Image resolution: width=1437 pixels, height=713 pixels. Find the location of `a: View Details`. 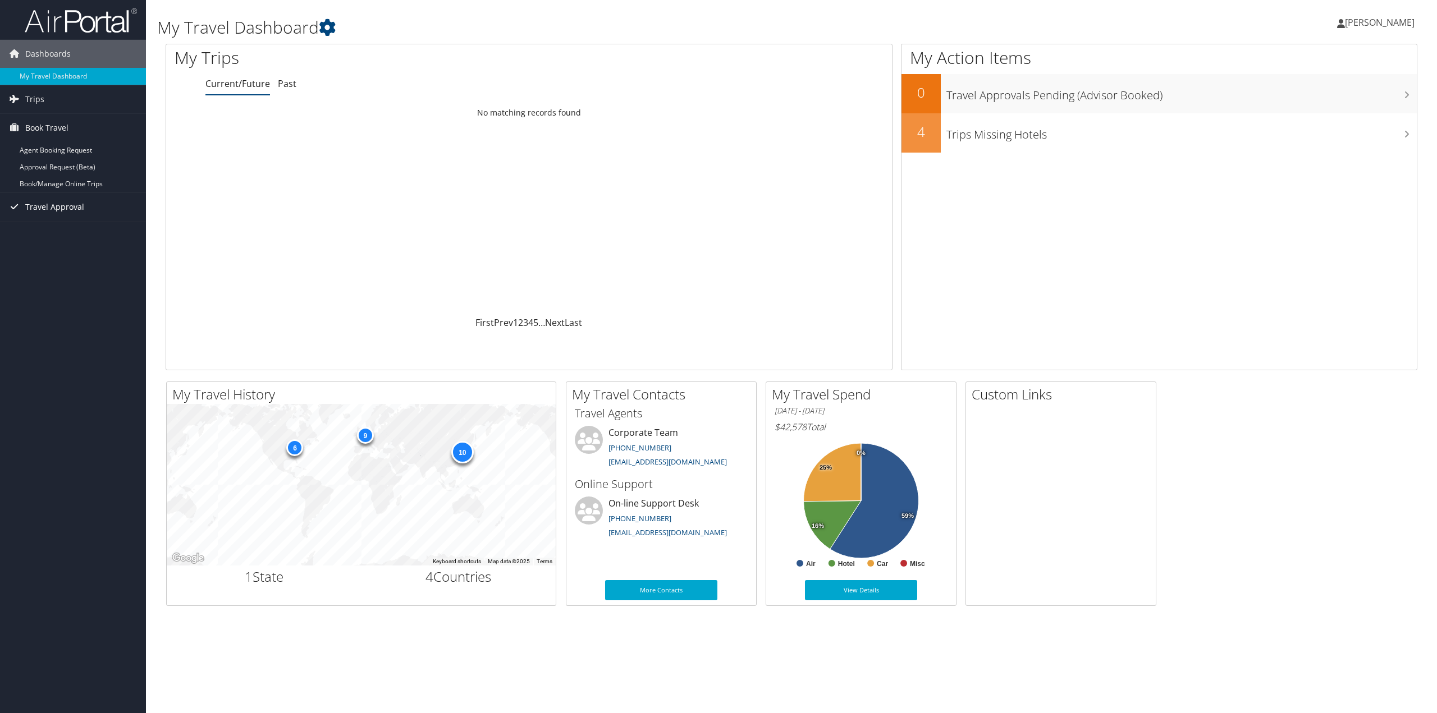

a: View Details is located at coordinates (861, 590).